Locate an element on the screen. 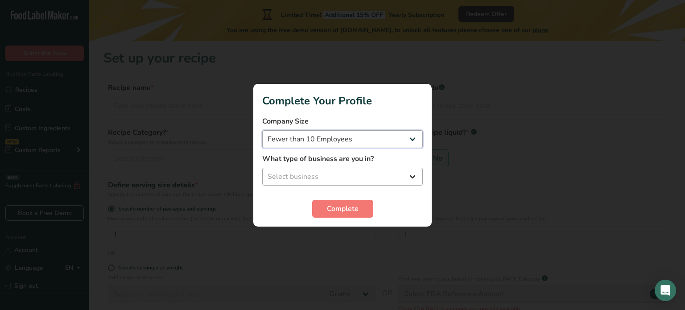 The image size is (685, 310). div: Open Intercom Messenger is located at coordinates (665, 290).